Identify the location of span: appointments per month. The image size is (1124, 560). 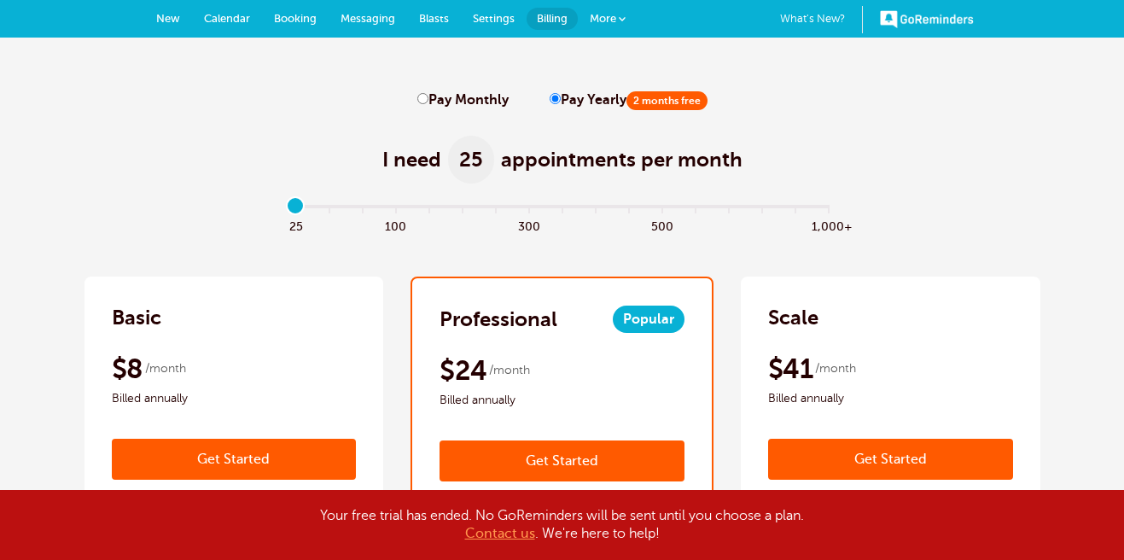
(621, 160).